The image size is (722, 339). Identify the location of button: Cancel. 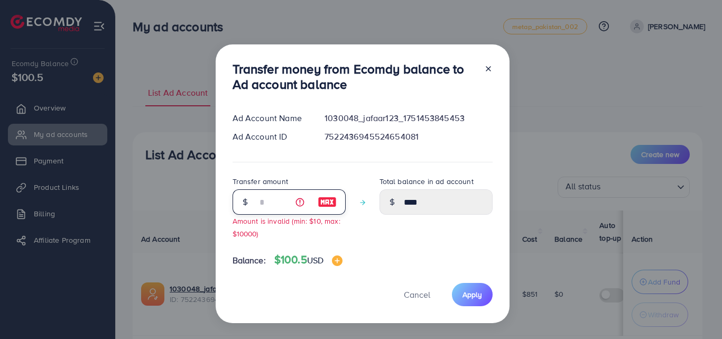
(417, 294).